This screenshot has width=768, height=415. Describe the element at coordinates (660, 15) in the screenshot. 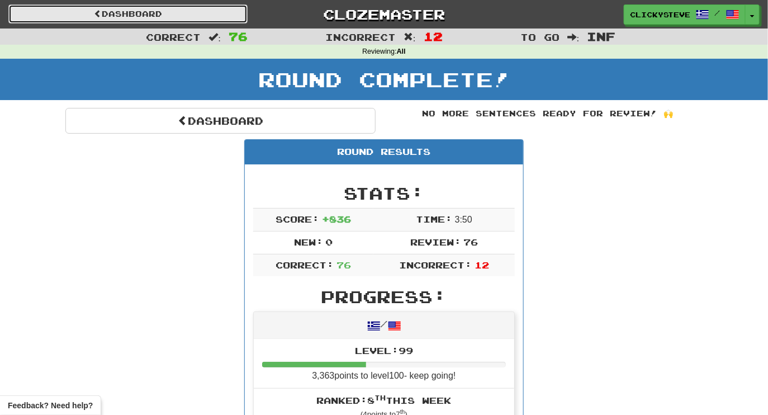

I see `span: clickysteve` at that location.